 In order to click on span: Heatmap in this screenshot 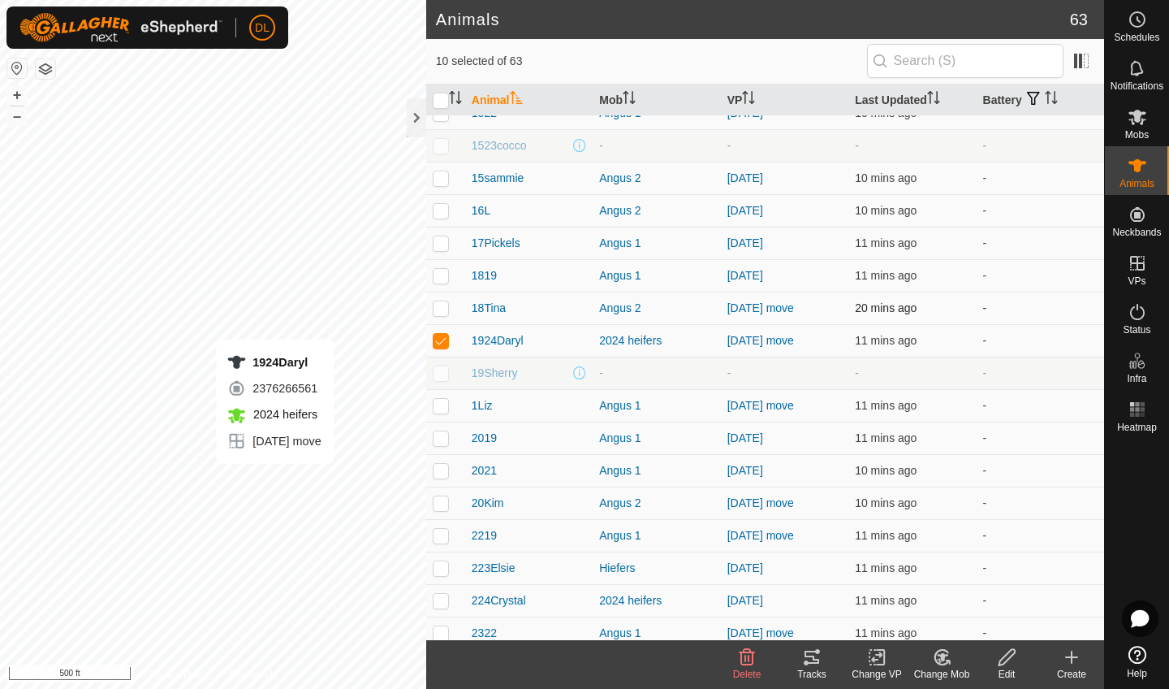, I will do `click(1137, 427)`.